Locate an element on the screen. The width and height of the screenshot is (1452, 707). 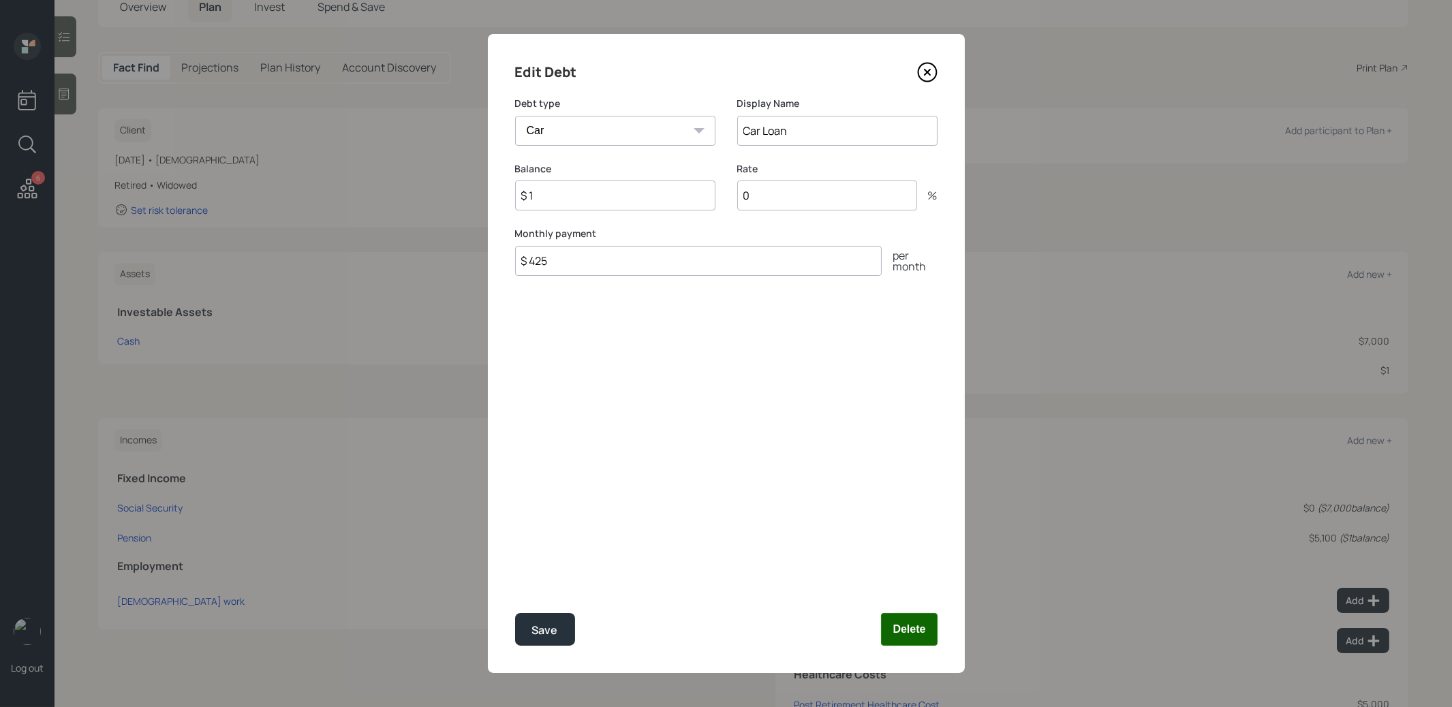
label: Rate is located at coordinates (837, 169).